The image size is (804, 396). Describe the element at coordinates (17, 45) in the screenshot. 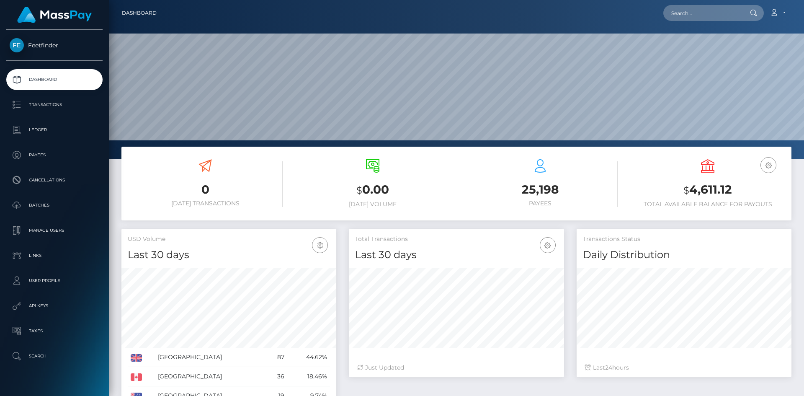

I see `img: Feetfinder` at that location.